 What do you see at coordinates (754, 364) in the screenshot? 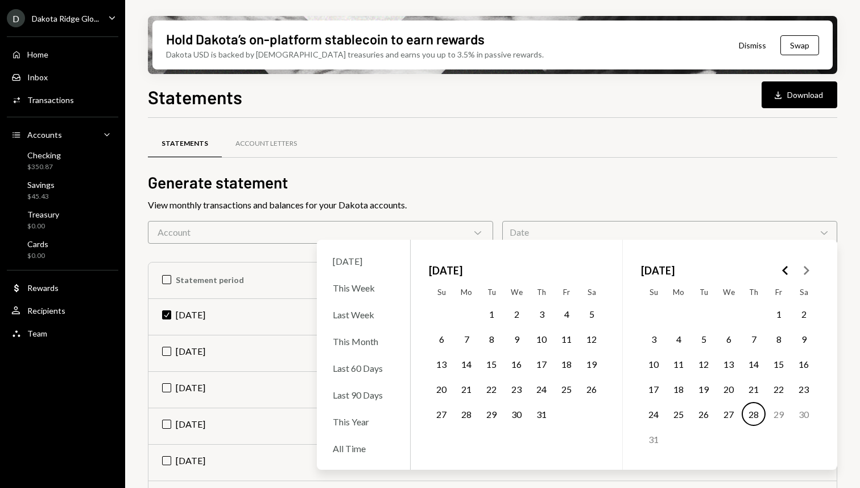
I see `button: Thursday, August 14th, 2025` at bounding box center [754, 364].